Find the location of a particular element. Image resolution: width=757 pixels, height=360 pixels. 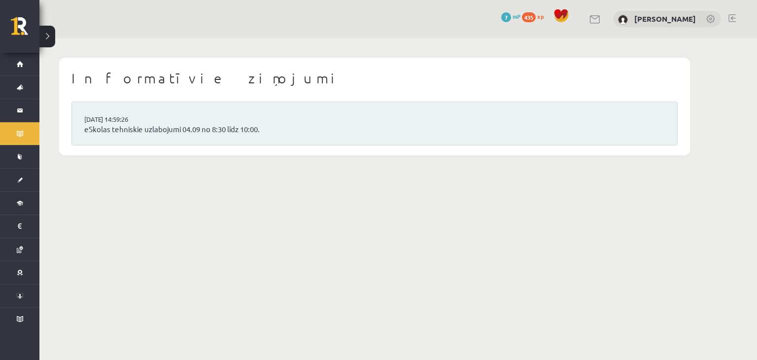

img: Anastasija Vasiļevska is located at coordinates (623, 20).